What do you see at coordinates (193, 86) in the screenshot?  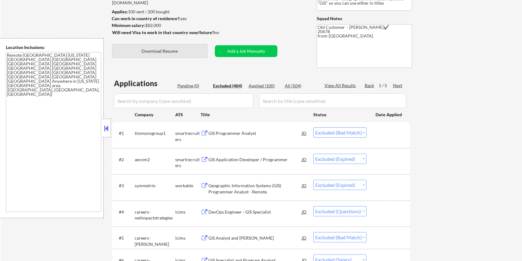 I see `div: Pending (0)` at bounding box center [193, 86].